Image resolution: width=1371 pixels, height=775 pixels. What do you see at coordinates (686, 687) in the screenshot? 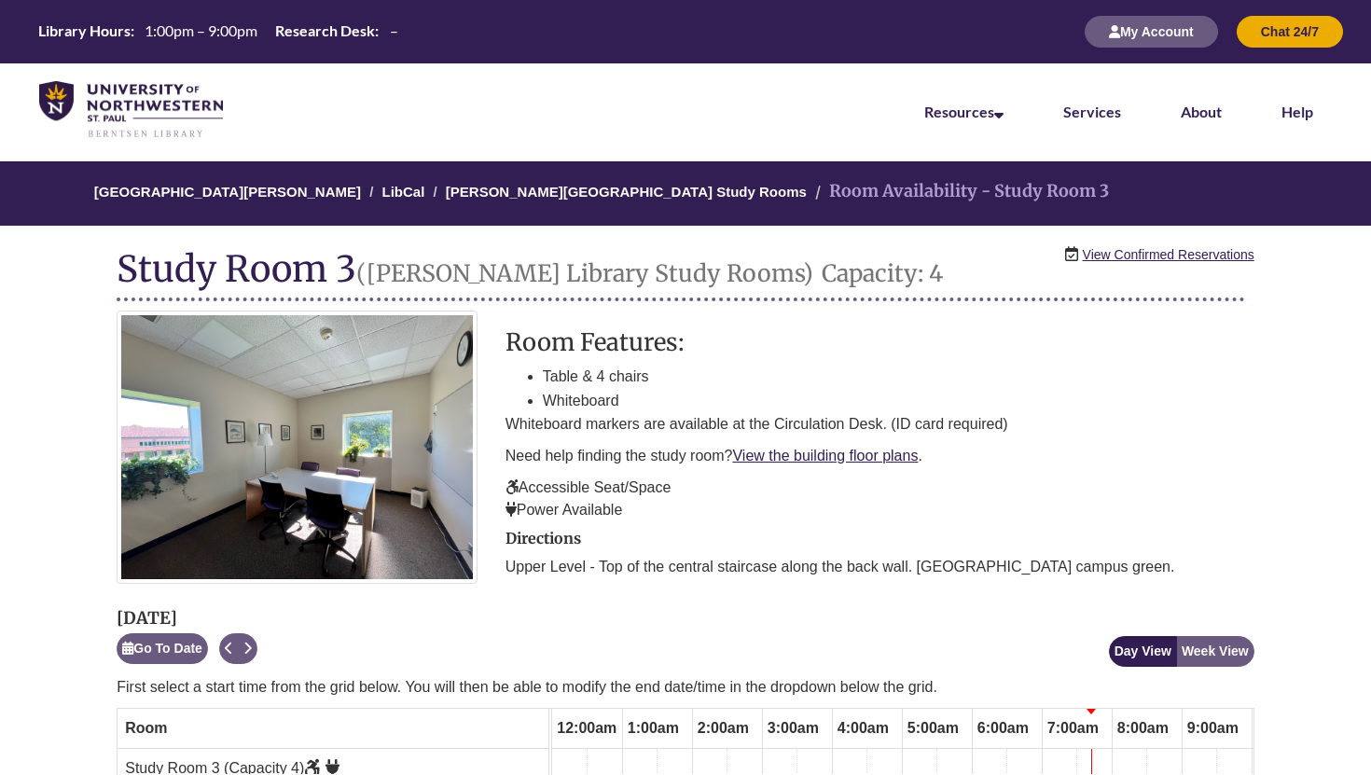
I see `p: First select a start time from the grid below. You will then be able to modify the end date/time ...` at bounding box center [686, 687].